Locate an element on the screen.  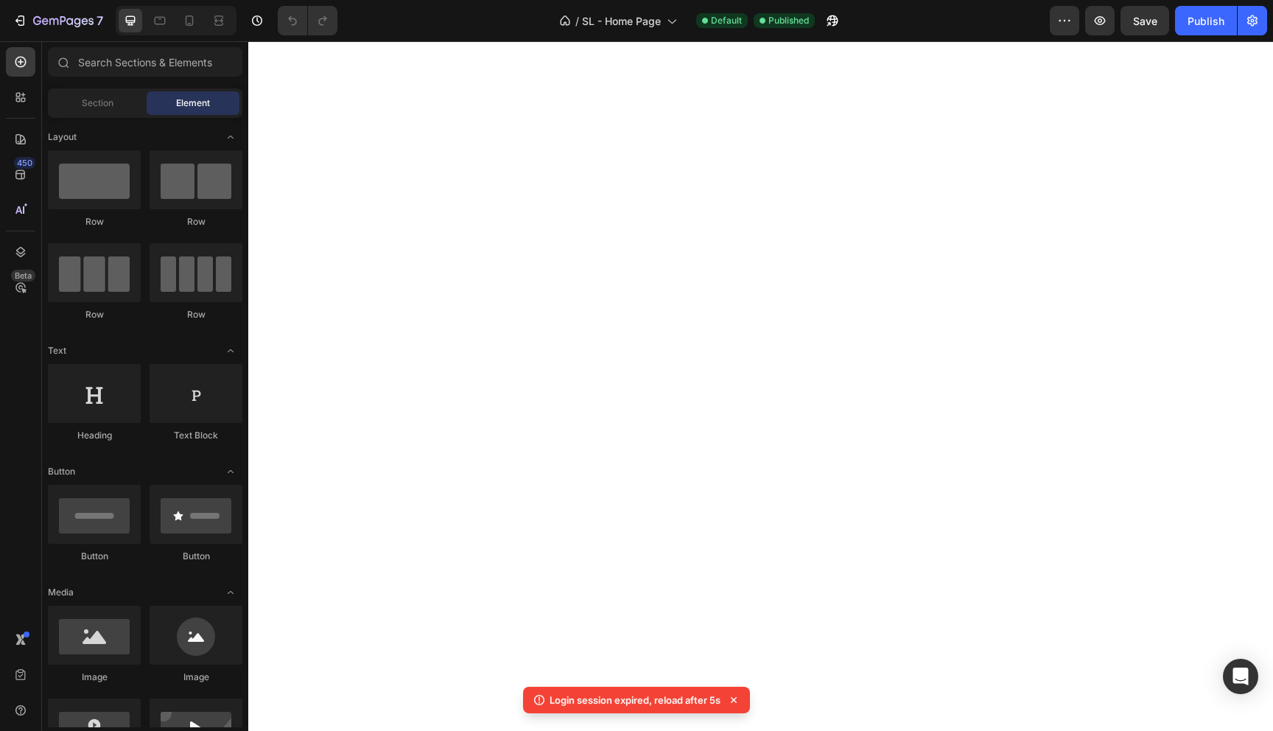
div: Text Block is located at coordinates (196, 436).